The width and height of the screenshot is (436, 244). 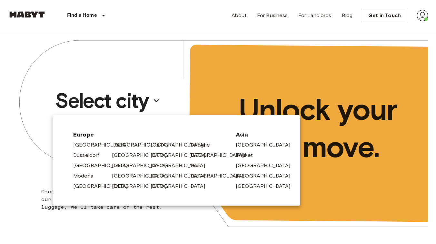 I want to click on a: Modena, so click(x=86, y=176).